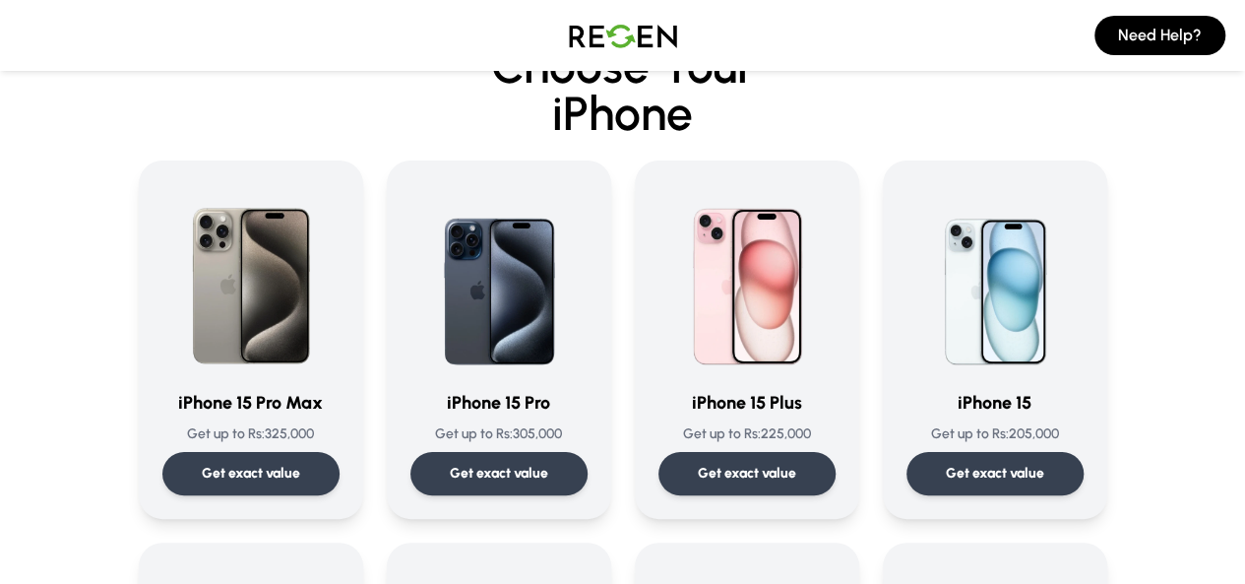  I want to click on h3: iPhone 15 Pro, so click(499, 403).